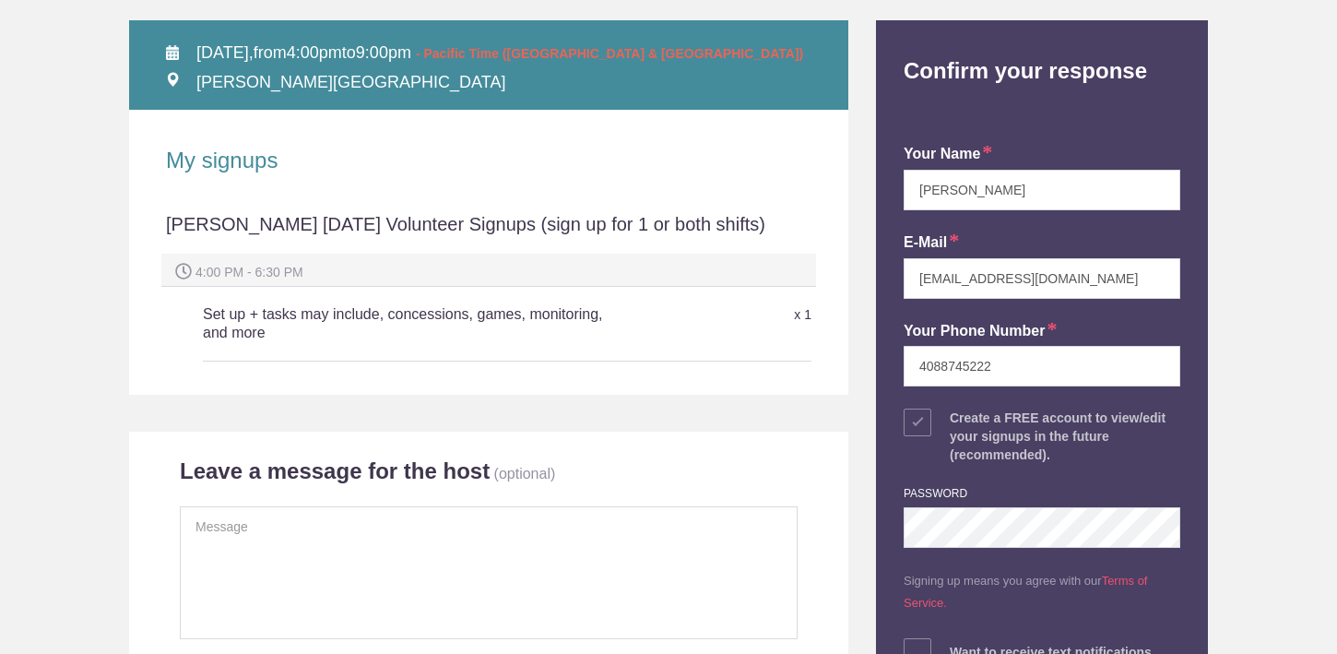 The width and height of the screenshot is (1337, 654). I want to click on label: your name, so click(948, 154).